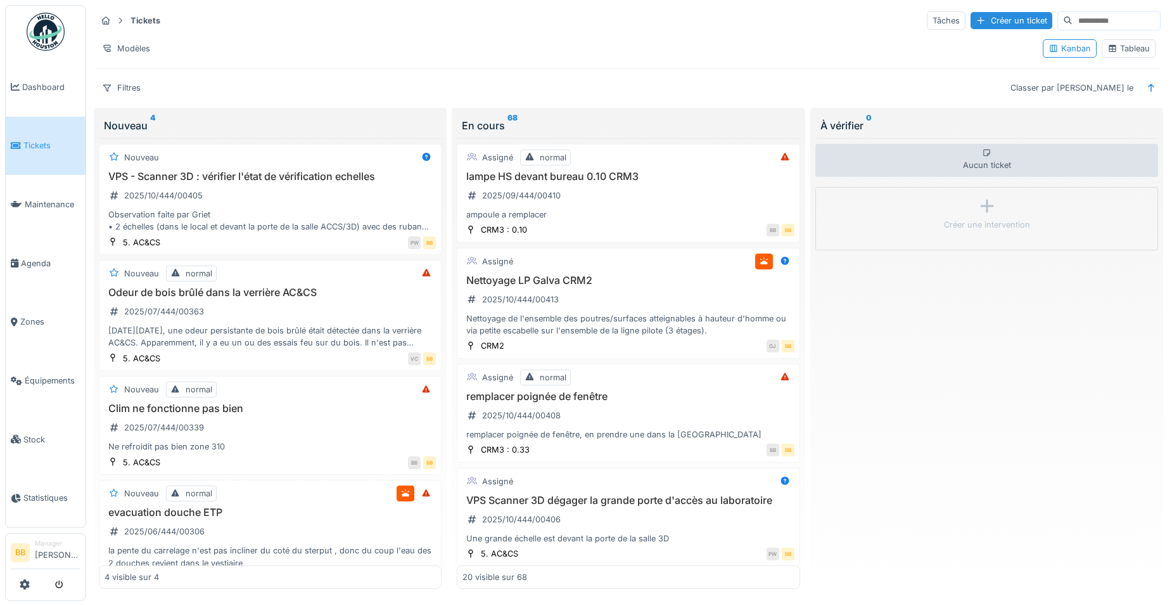 The image size is (1172, 606). Describe the element at coordinates (164, 311) in the screenshot. I see `div: 2025/07/444/00363` at that location.